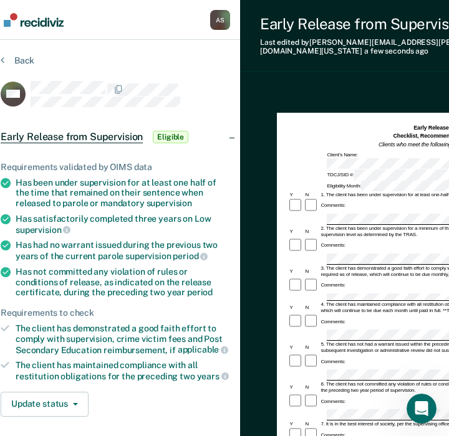 The height and width of the screenshot is (436, 449). I want to click on div: The client has demonstrated a good faith effort to comply with supervision, crime victim fees and..., so click(123, 339).